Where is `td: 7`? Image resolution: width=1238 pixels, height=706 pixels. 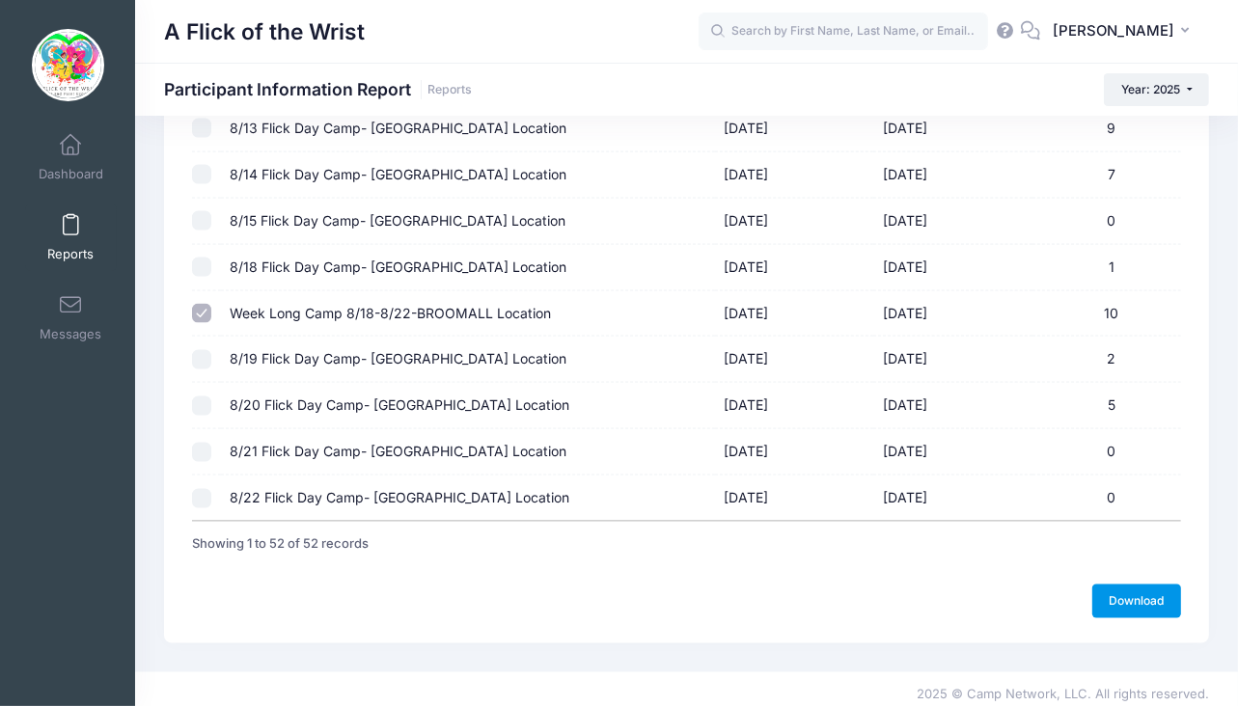 td: 7 is located at coordinates (1106, 176).